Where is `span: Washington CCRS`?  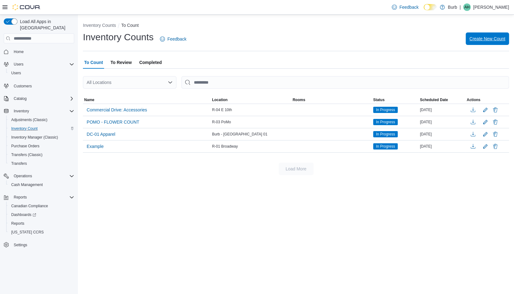
span: Washington CCRS is located at coordinates (41, 232).